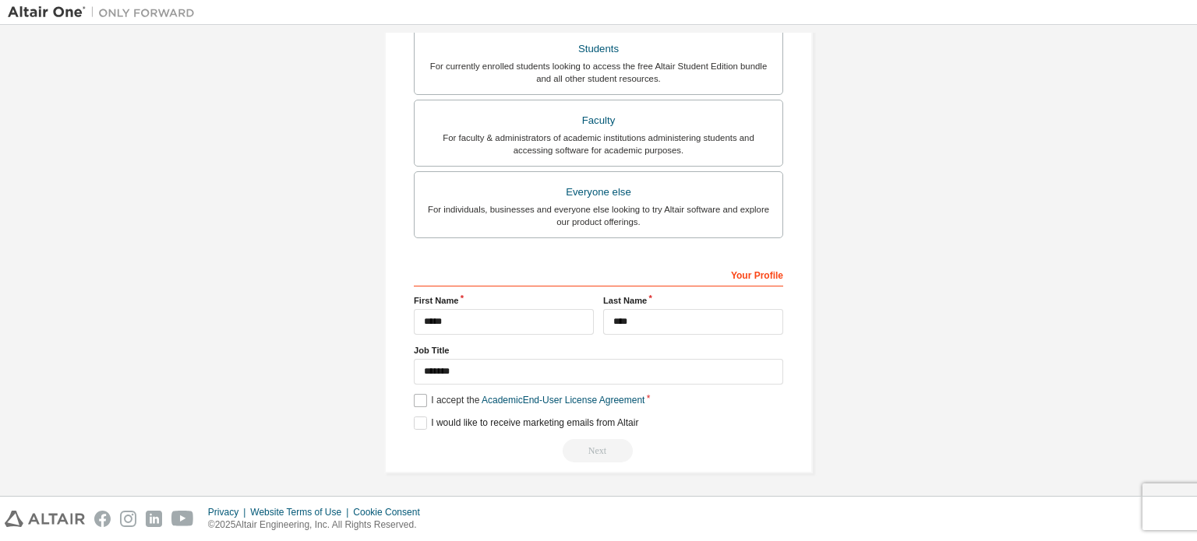 This screenshot has height=541, width=1197. Describe the element at coordinates (44, 519) in the screenshot. I see `img: altair_logo.svg` at that location.